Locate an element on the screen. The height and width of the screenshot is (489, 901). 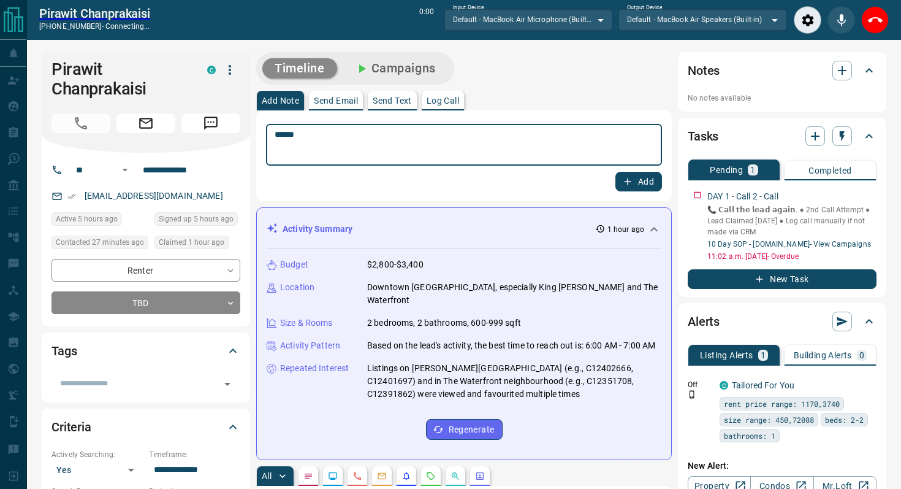
p: Completed is located at coordinates (830, 170).